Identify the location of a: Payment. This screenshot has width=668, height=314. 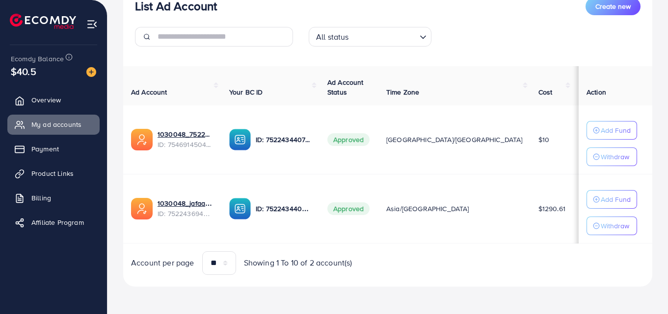
(53, 149).